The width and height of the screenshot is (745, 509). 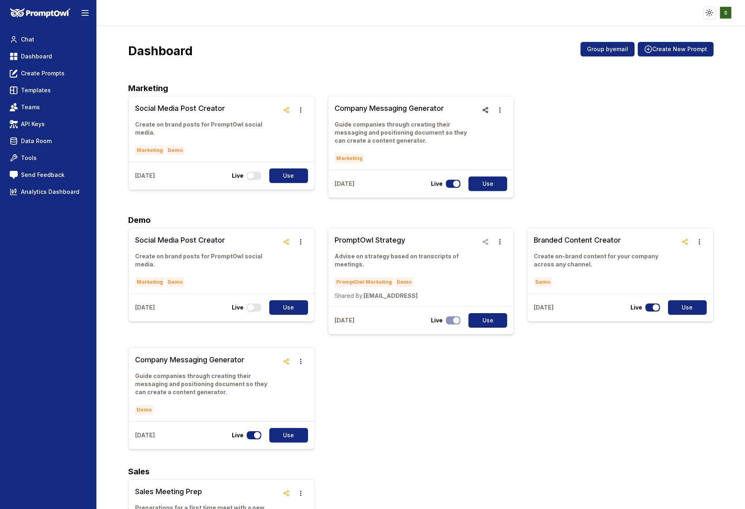 What do you see at coordinates (421, 472) in the screenshot?
I see `h2: Sales` at bounding box center [421, 472].